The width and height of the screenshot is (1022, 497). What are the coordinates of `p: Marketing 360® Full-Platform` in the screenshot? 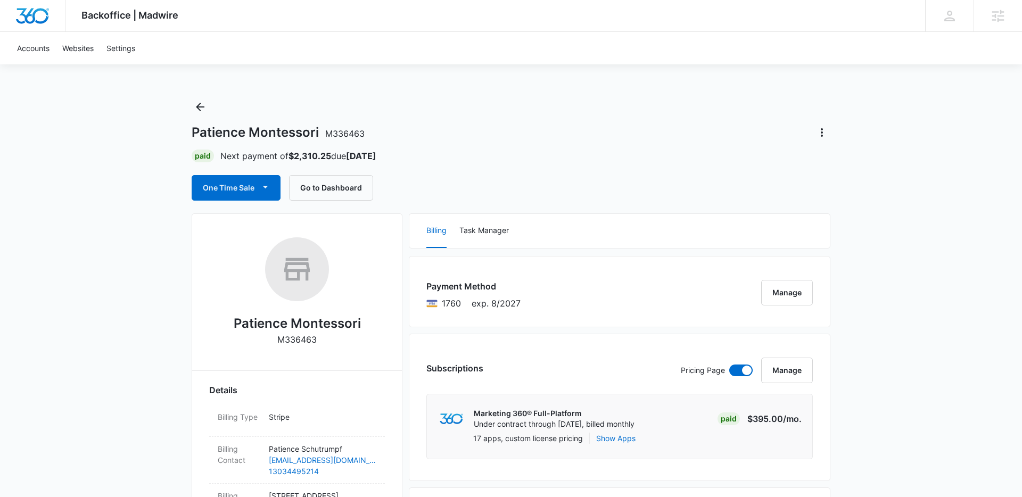 It's located at (554, 414).